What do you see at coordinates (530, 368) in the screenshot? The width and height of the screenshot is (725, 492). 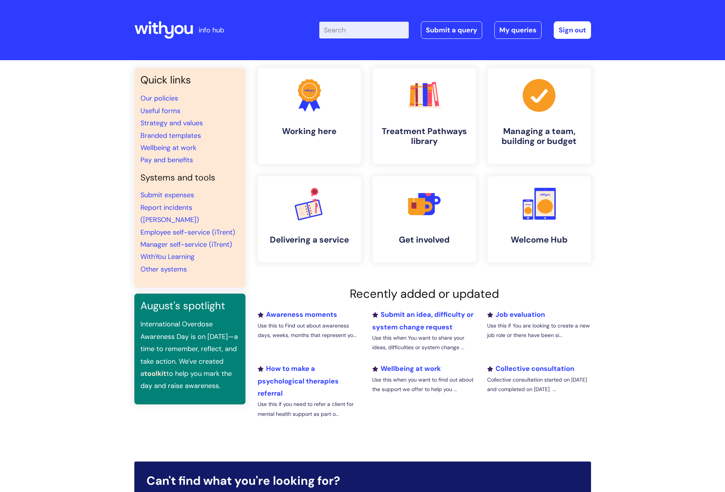 I see `a: Collective consultation` at bounding box center [530, 368].